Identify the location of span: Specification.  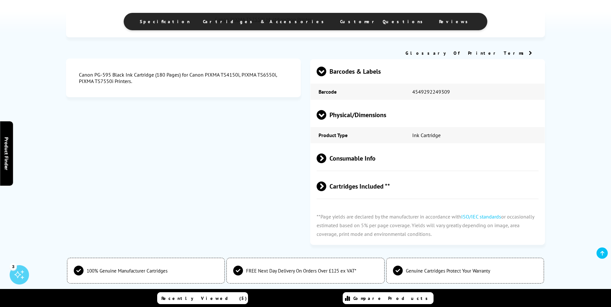
(165, 22).